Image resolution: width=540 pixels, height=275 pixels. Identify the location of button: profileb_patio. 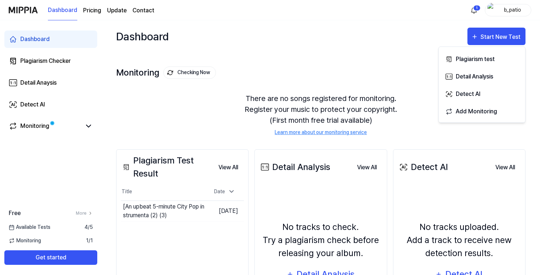
(508, 10).